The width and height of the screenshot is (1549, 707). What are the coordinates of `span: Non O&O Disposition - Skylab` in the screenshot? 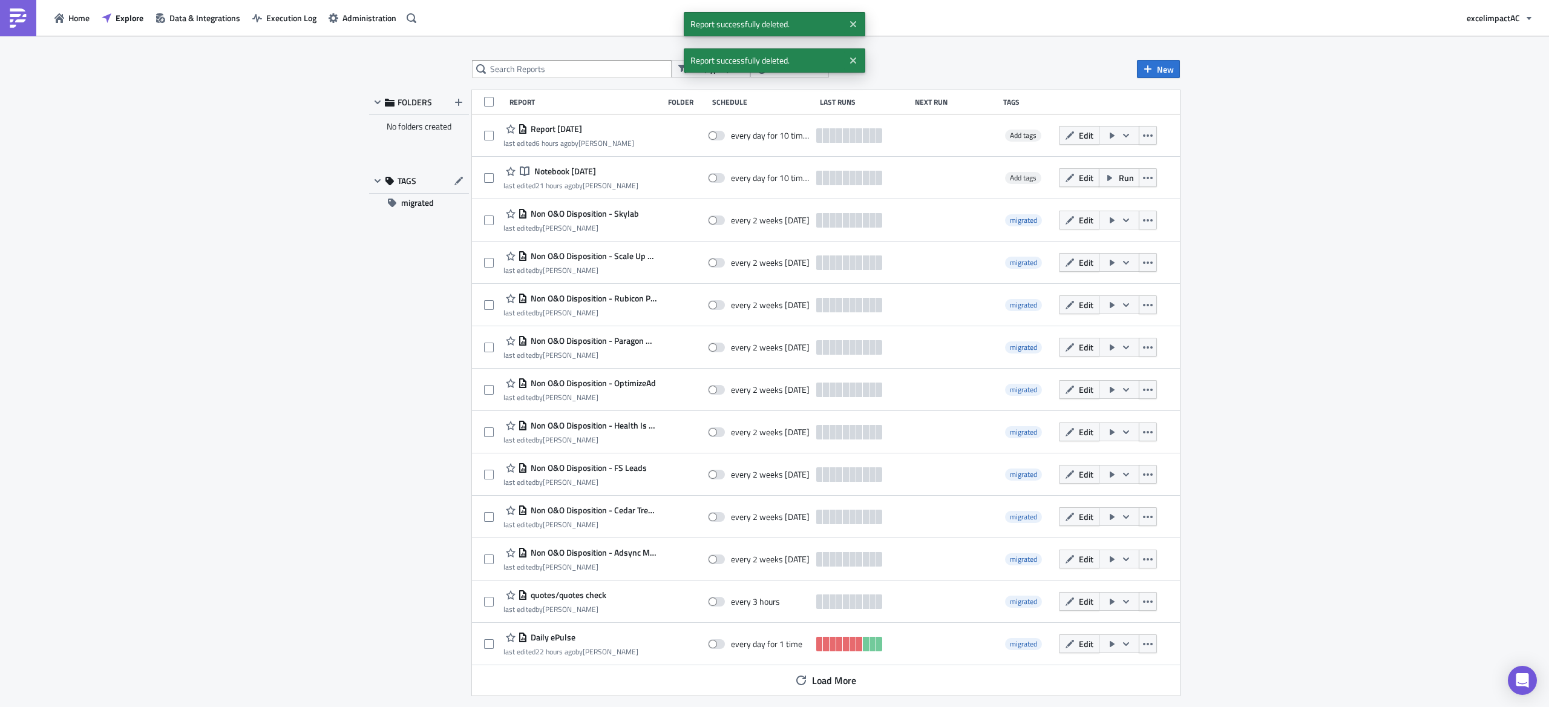 It's located at (583, 214).